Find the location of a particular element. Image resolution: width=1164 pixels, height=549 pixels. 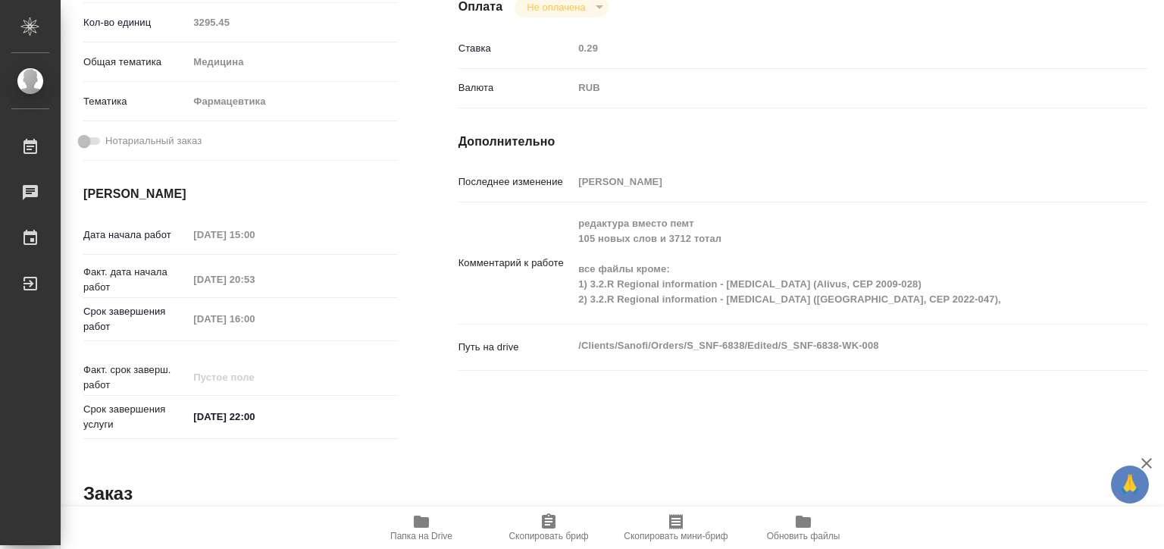

button: Скопировать мини-бриф is located at coordinates (676, 527).